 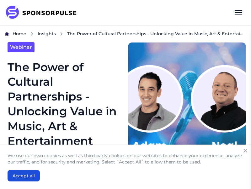 I want to click on p: We use our own cookies as well as third-party cookies on our websites to enhance your experience,..., so click(x=126, y=158).